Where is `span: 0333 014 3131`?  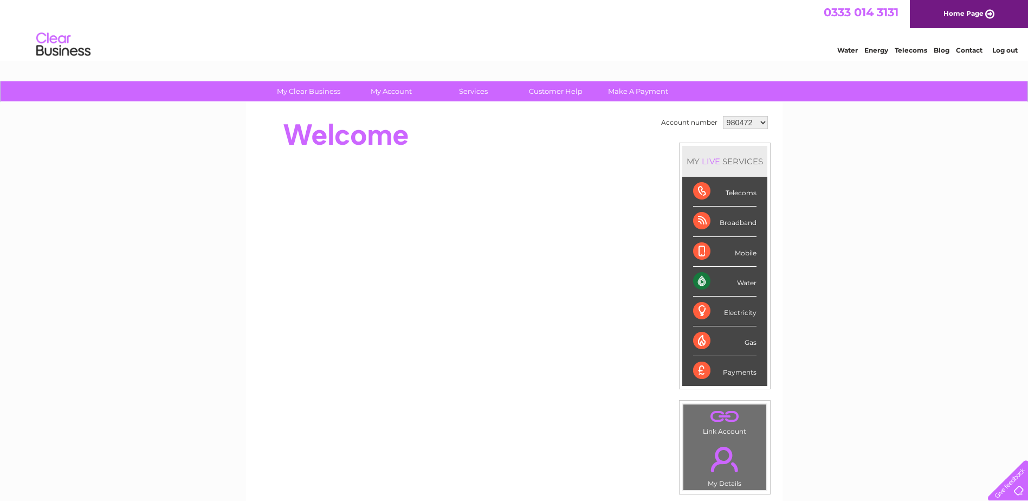
span: 0333 014 3131 is located at coordinates (861, 12).